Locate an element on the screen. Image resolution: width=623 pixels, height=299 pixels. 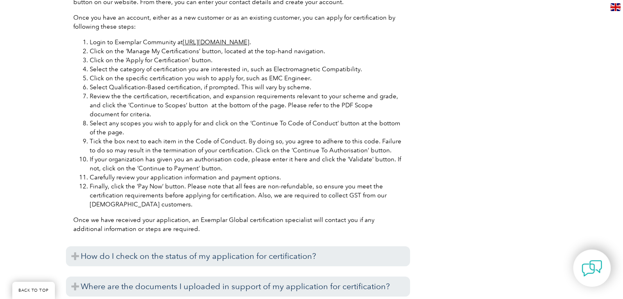
h3: Where are the documents I uploaded in support of my application for certification? is located at coordinates (238, 286).